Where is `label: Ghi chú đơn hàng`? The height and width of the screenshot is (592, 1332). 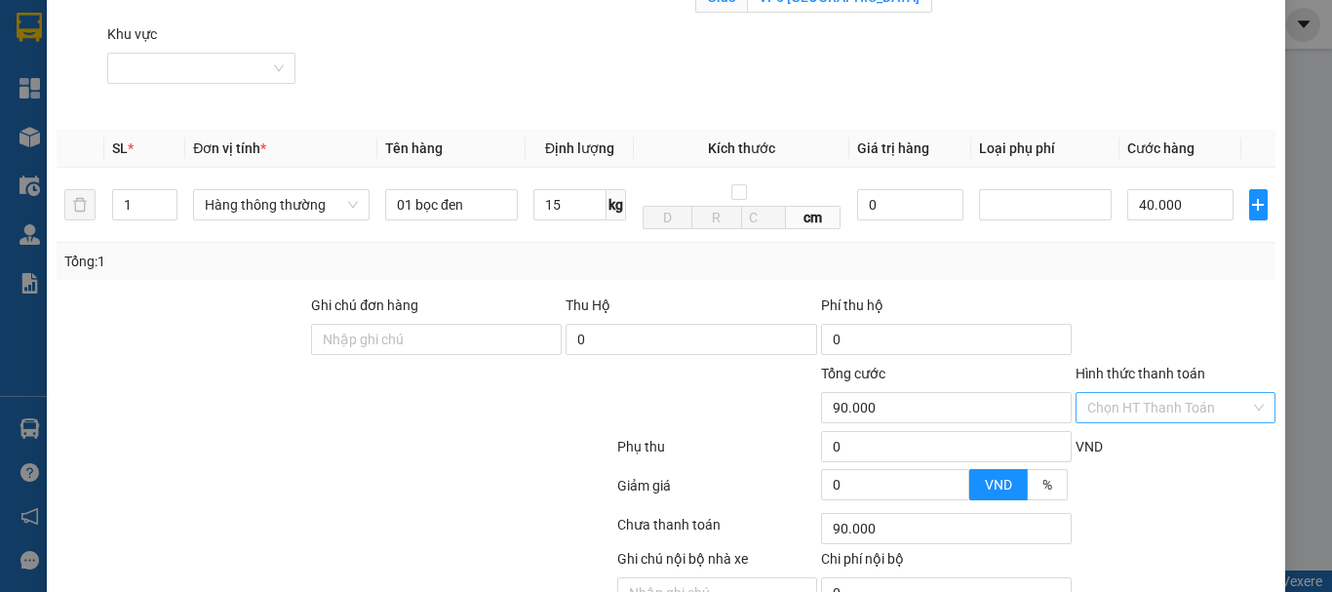 label: Ghi chú đơn hàng is located at coordinates (365, 305).